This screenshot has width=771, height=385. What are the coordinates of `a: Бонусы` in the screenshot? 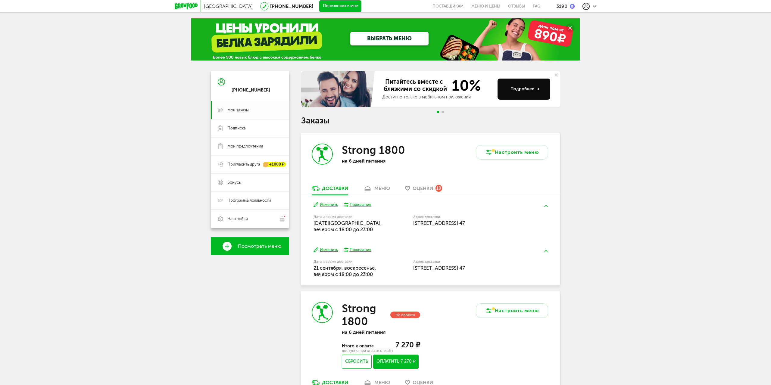 It's located at (250, 183).